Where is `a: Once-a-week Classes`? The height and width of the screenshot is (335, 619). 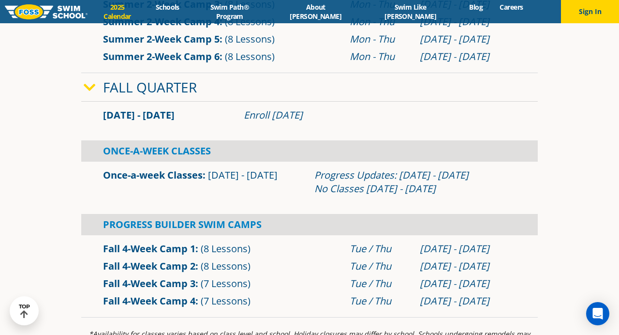
a: Once-a-week Classes is located at coordinates (153, 175).